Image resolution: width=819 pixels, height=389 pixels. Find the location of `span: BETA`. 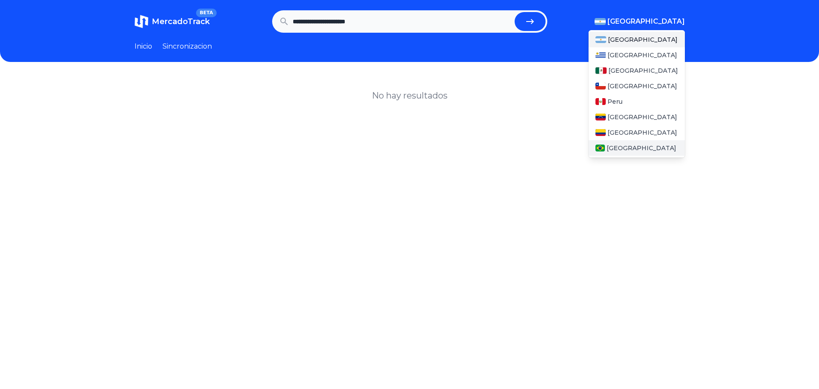

span: BETA is located at coordinates (206, 13).